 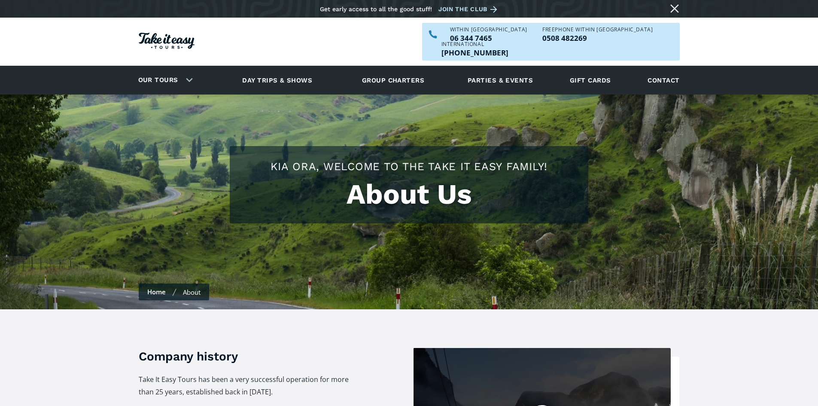 What do you see at coordinates (409, 194) in the screenshot?
I see `h1: About Us` at bounding box center [409, 194].